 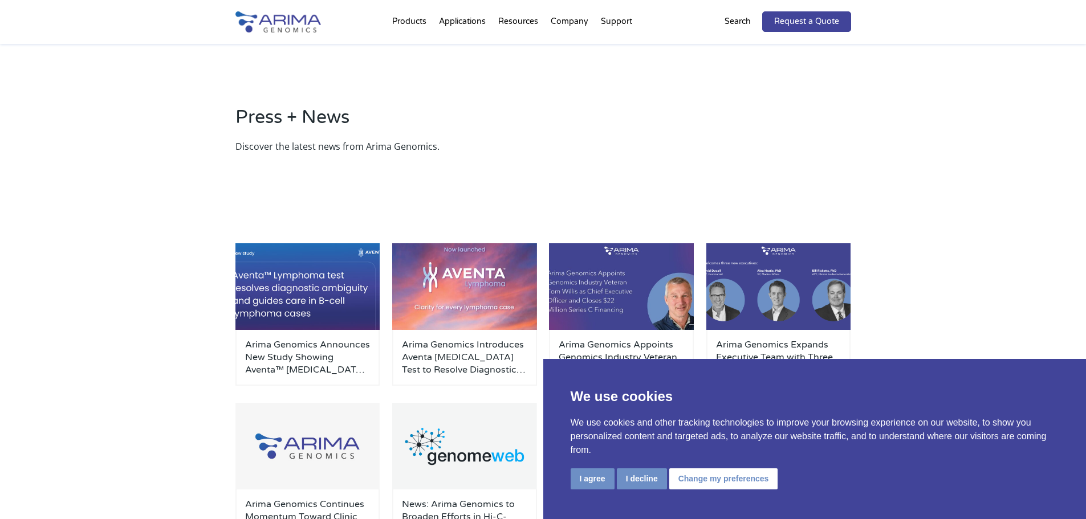 I want to click on button: I agree, so click(x=592, y=479).